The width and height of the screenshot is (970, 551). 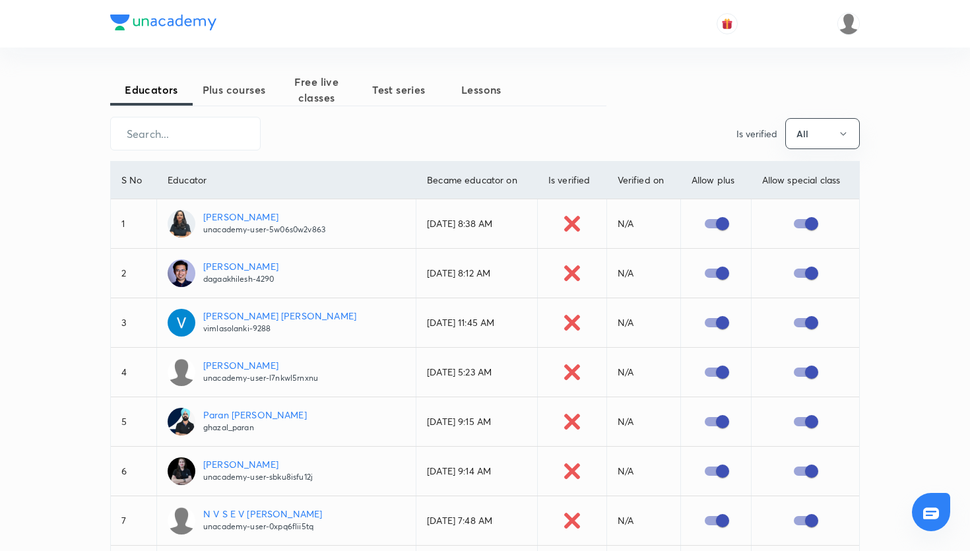 I want to click on p: unacademy-user-sbku8isfu12j, so click(x=258, y=477).